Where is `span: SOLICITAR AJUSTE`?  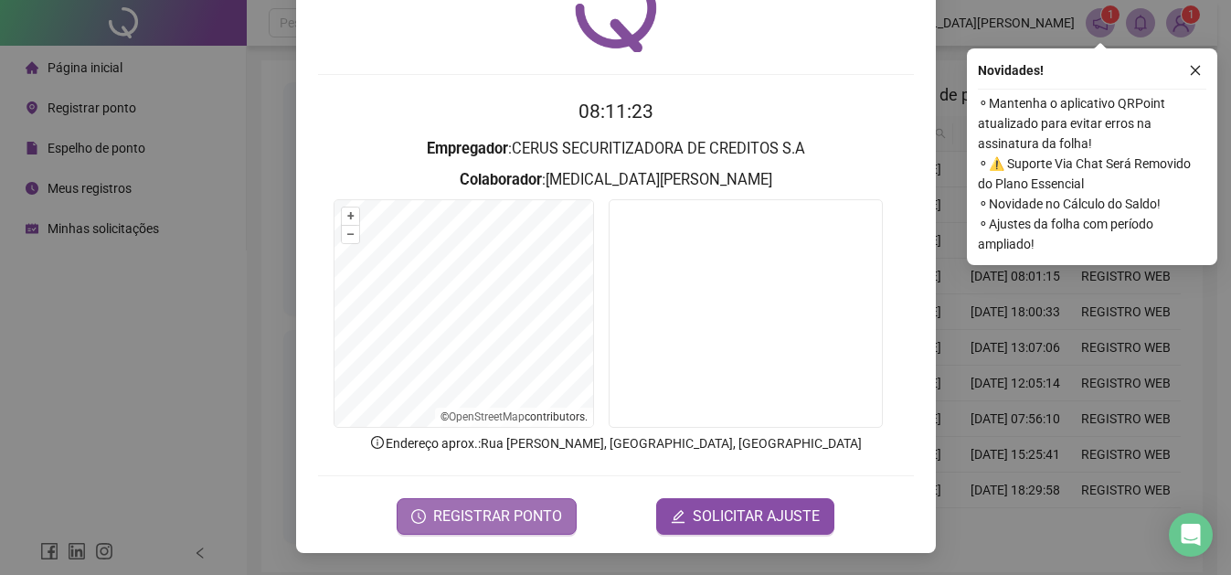 span: SOLICITAR AJUSTE is located at coordinates (756, 516).